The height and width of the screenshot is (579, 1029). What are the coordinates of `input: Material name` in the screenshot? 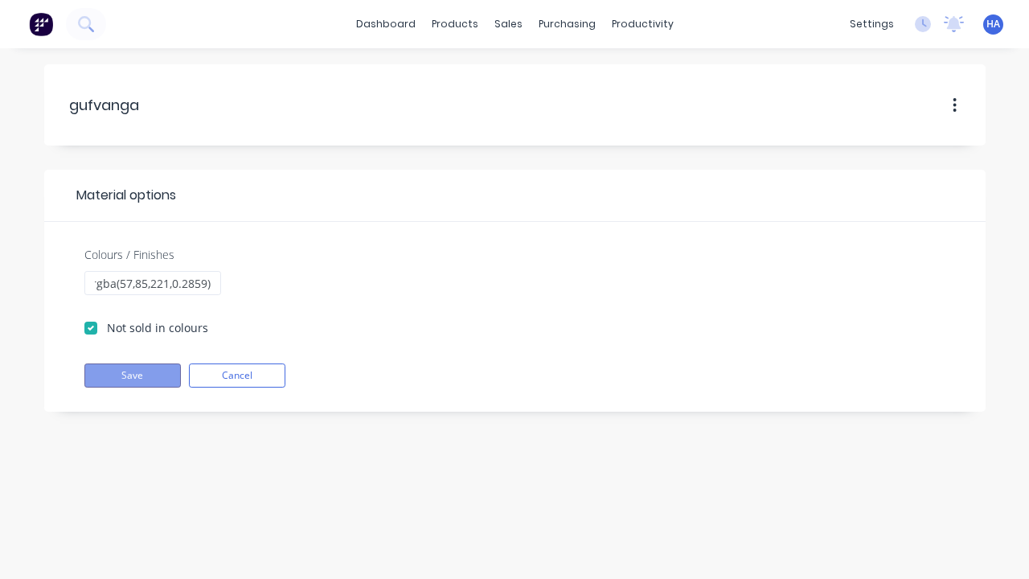 It's located at (177, 104).